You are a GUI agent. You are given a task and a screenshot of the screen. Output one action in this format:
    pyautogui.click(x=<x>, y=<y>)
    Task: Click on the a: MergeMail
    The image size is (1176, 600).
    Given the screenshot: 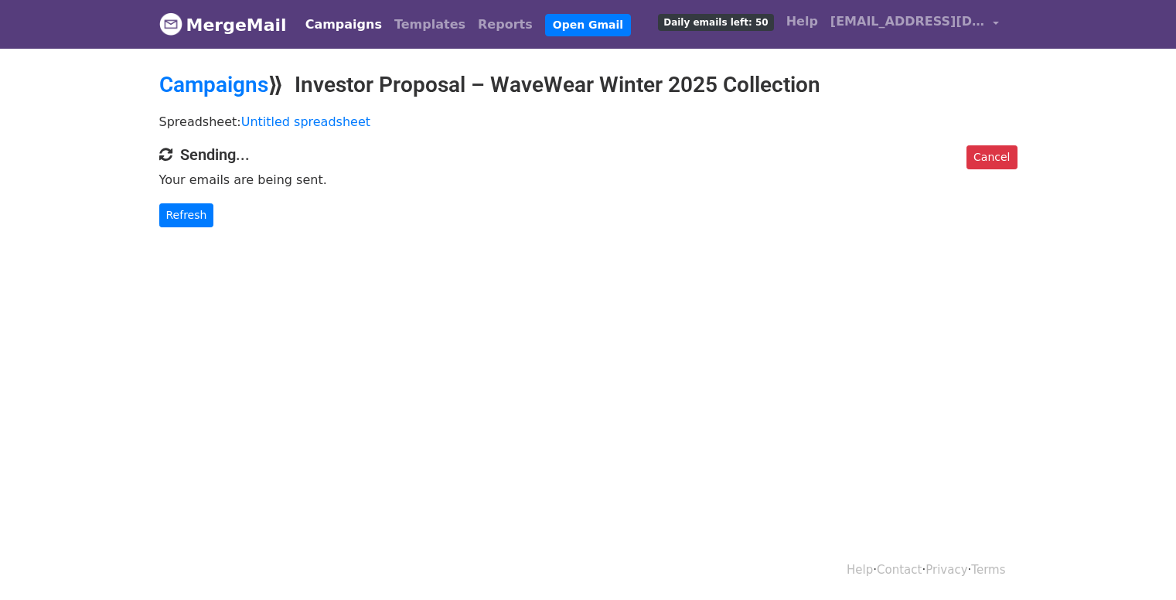 What is the action you would take?
    pyautogui.click(x=223, y=25)
    